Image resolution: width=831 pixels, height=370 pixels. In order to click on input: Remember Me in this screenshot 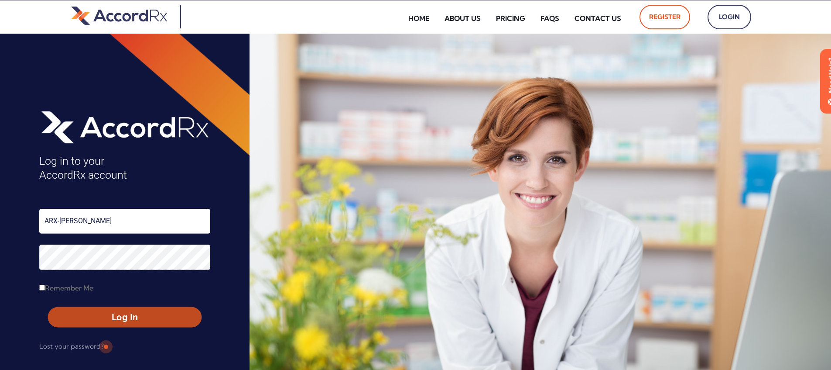, I will do `click(42, 287)`.